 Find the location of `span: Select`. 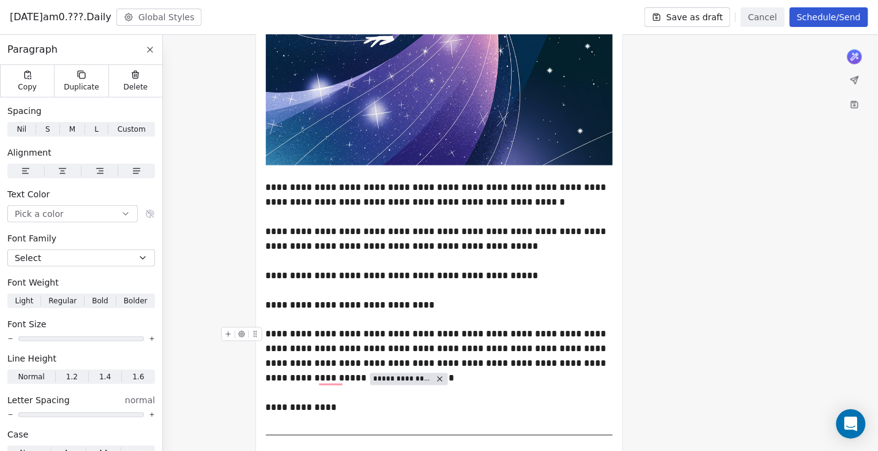

span: Select is located at coordinates (28, 258).